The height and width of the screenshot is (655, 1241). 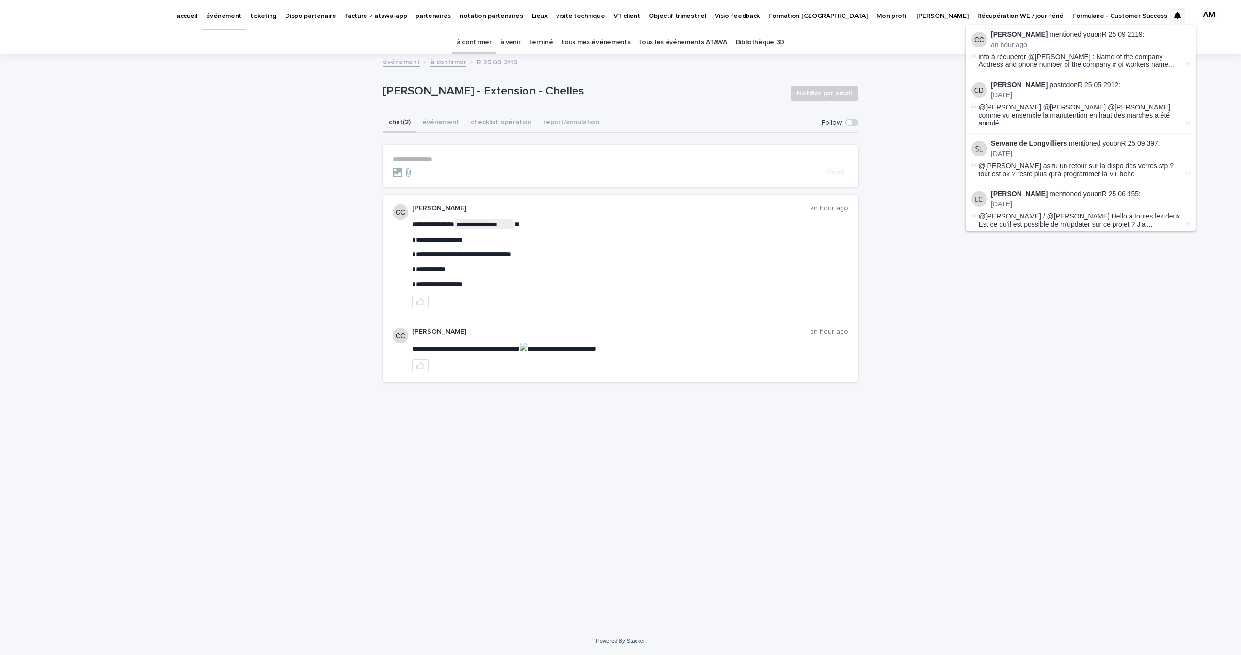 I want to click on button: report/annulation, so click(x=571, y=123).